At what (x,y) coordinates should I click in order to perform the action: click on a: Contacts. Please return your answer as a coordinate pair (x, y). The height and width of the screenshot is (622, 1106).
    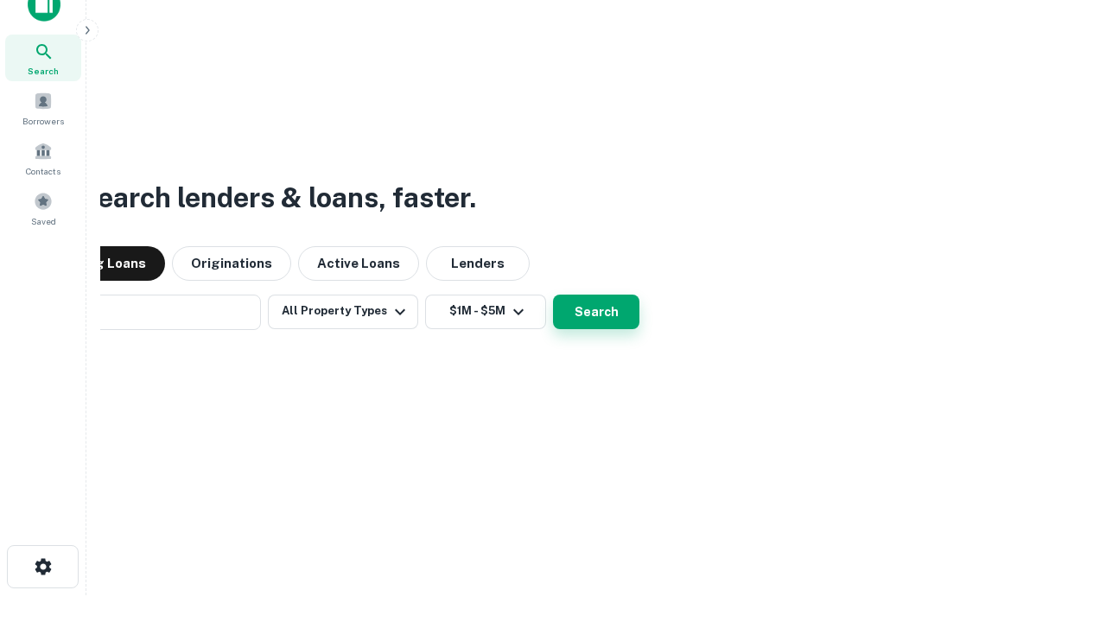
    Looking at the image, I should click on (43, 158).